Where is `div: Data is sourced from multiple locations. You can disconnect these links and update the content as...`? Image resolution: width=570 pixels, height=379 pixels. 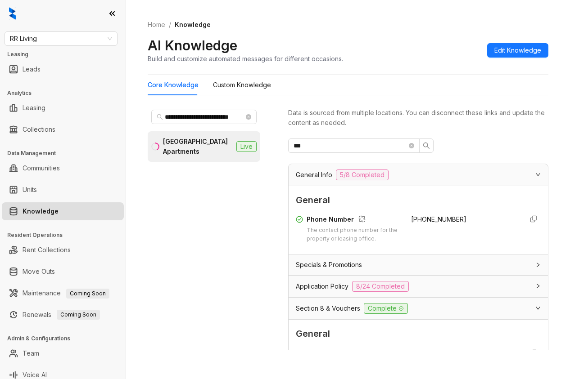
div: Data is sourced from multiple locations. You can disconnect these links and update the content as... is located at coordinates (418, 118).